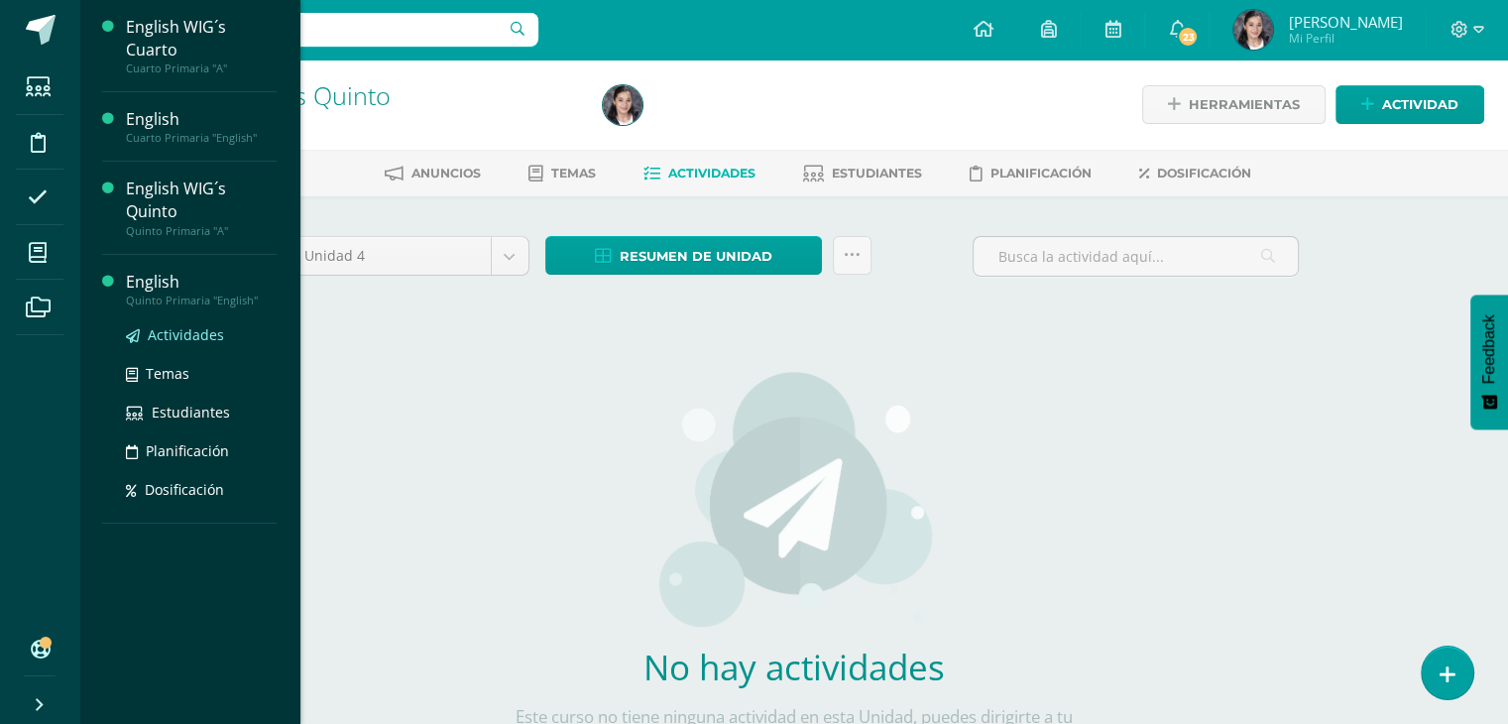 This screenshot has width=1508, height=724. What do you see at coordinates (446, 173) in the screenshot?
I see `span: Anuncios` at bounding box center [446, 173].